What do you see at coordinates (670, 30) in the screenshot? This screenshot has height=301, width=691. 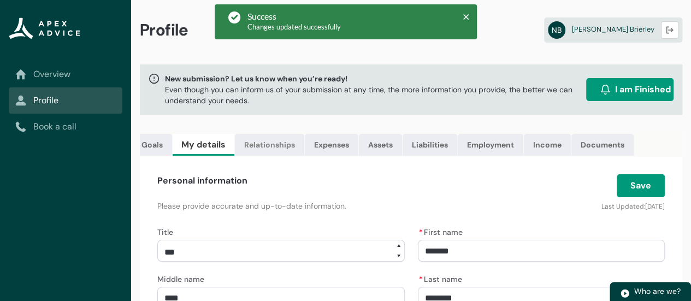 I see `button: Logout` at bounding box center [670, 30].